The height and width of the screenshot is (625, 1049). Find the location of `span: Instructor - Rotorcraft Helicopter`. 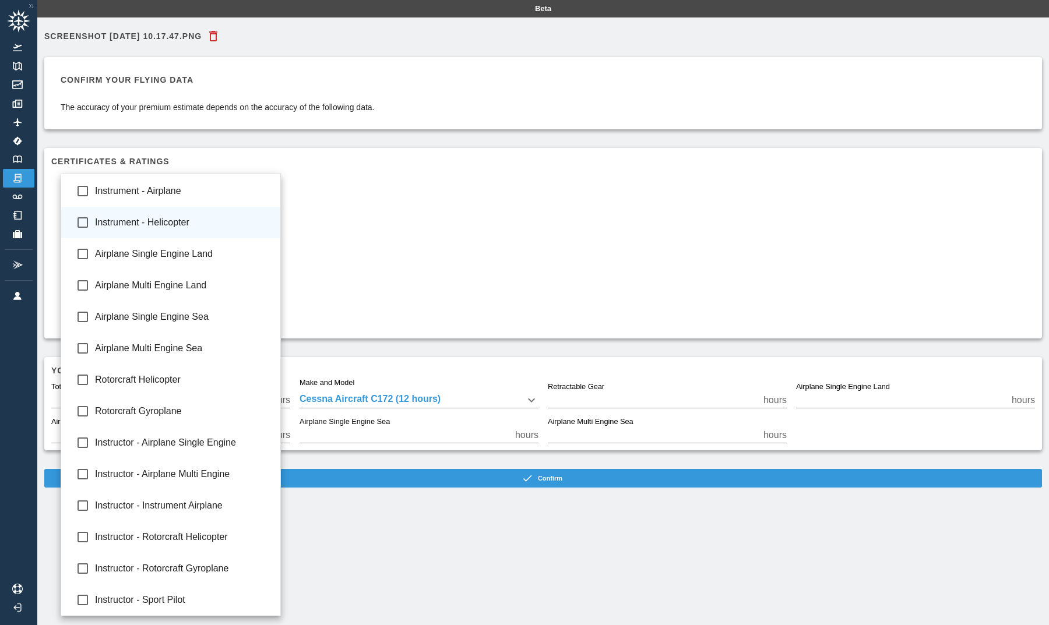

span: Instructor - Rotorcraft Helicopter is located at coordinates (183, 537).